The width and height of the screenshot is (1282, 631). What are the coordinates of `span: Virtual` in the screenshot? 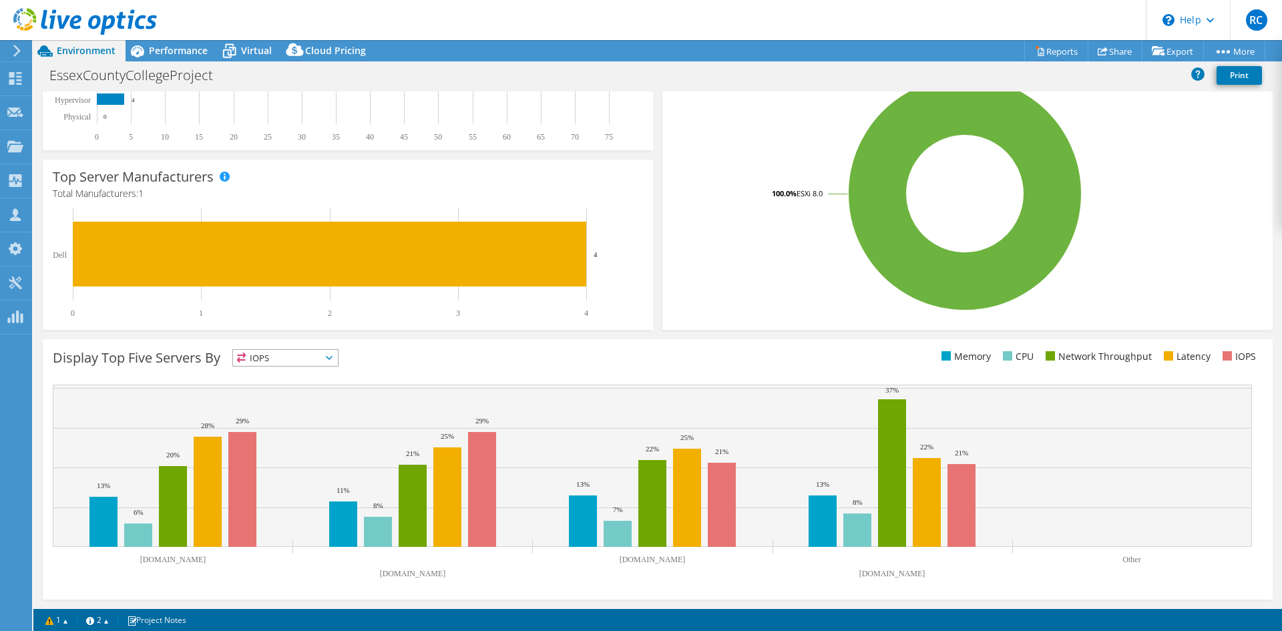 It's located at (256, 50).